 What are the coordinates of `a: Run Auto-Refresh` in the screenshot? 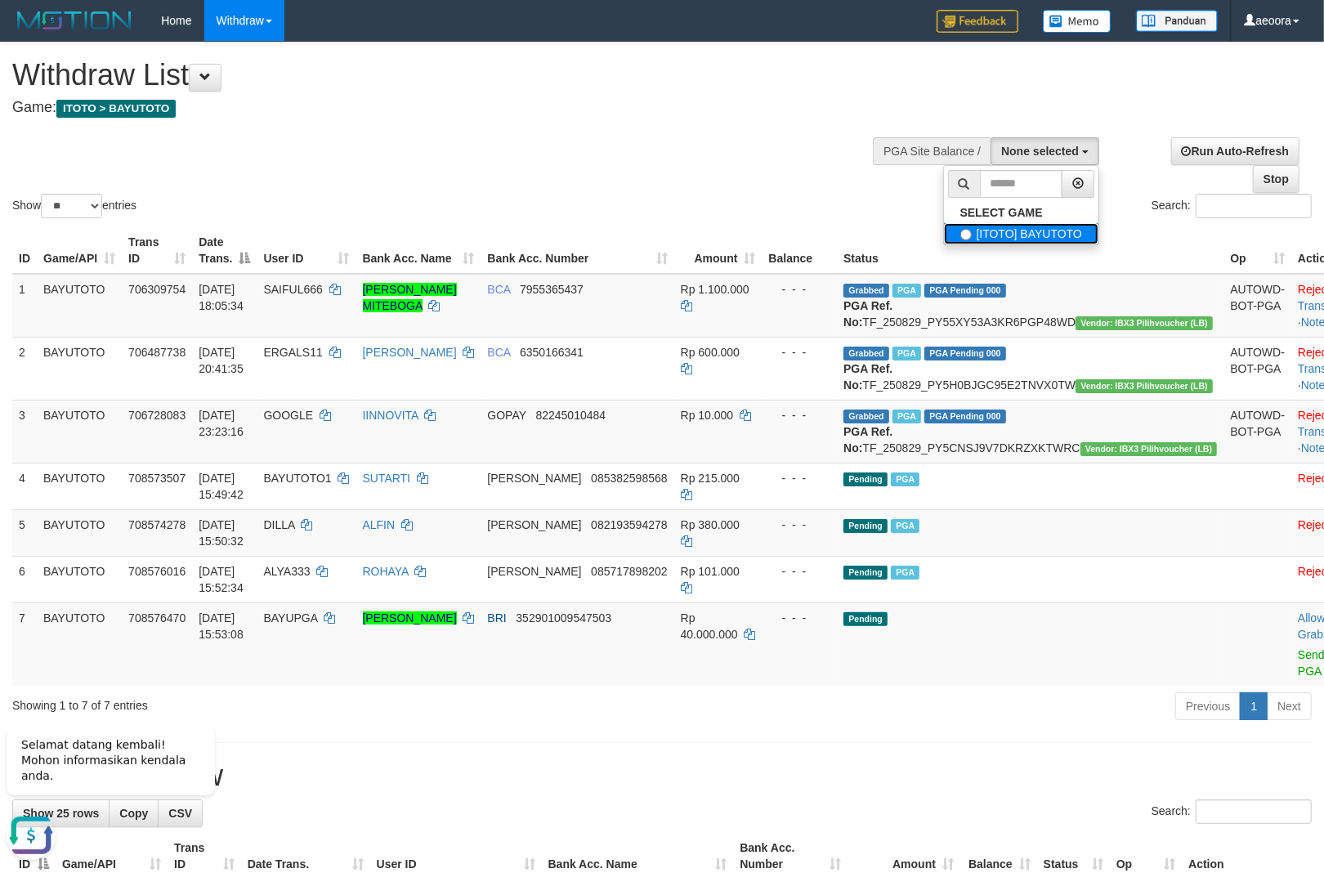 It's located at (1234, 151).